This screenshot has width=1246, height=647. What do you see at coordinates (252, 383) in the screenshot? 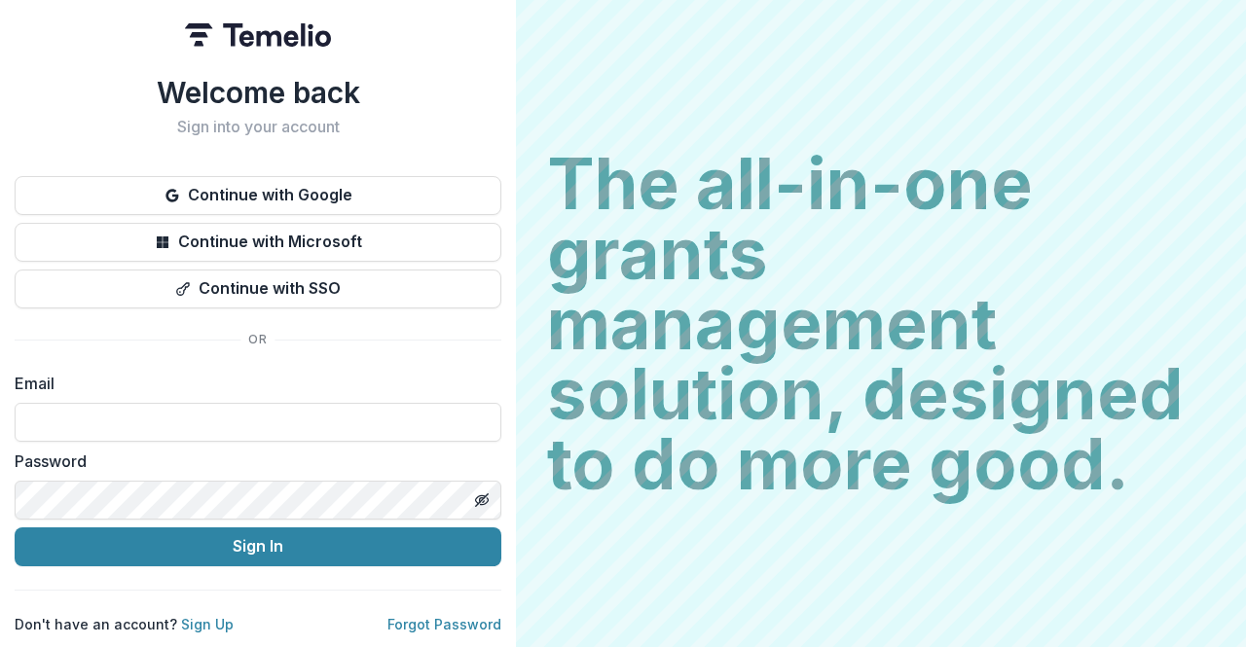
I see `label: Email` at bounding box center [252, 383].